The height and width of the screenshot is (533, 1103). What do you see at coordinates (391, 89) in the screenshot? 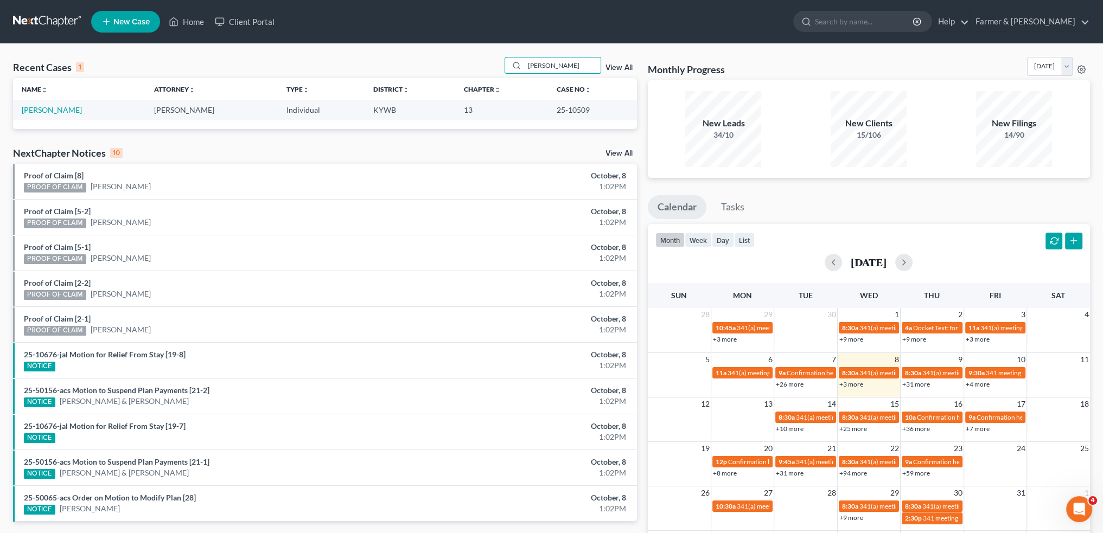
I see `a: Districtunfold_more` at bounding box center [391, 89].